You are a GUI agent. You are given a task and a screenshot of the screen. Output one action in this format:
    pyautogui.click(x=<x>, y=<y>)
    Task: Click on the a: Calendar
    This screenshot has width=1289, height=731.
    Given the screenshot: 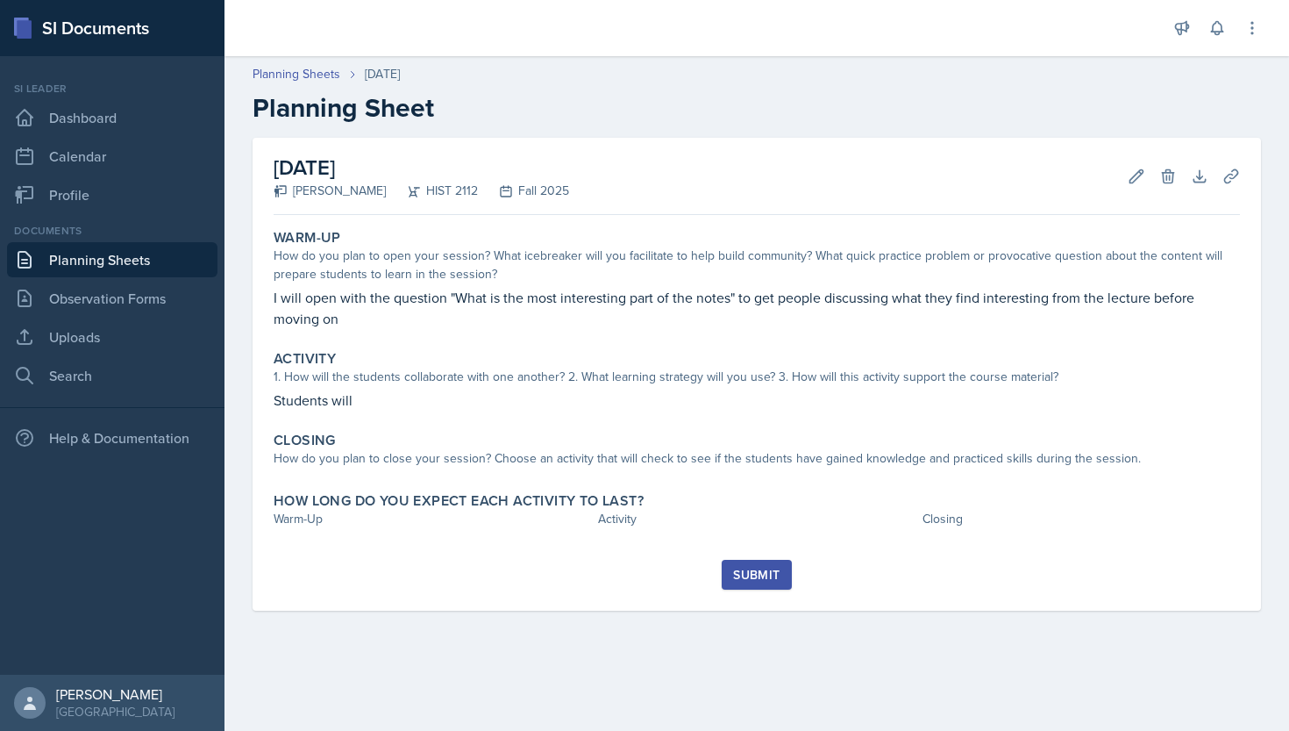 What is the action you would take?
    pyautogui.click(x=112, y=156)
    